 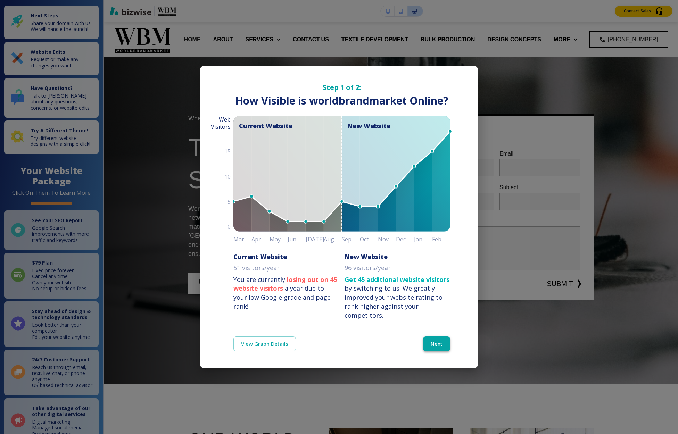 I want to click on h6: May, so click(x=279, y=239).